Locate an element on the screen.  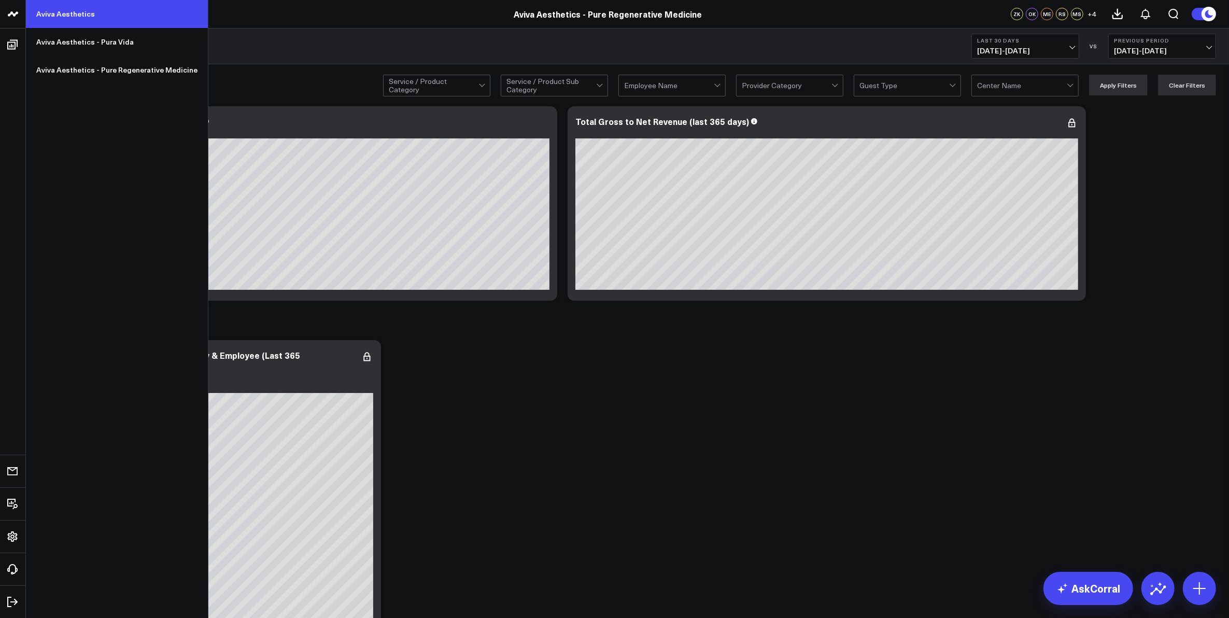
button: Apply Filters is located at coordinates (1118, 85).